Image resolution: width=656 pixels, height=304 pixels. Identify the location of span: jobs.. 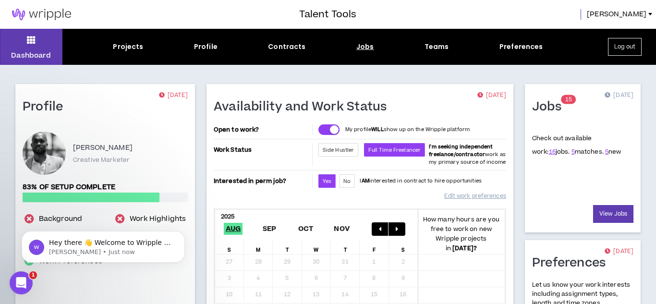
(559, 152).